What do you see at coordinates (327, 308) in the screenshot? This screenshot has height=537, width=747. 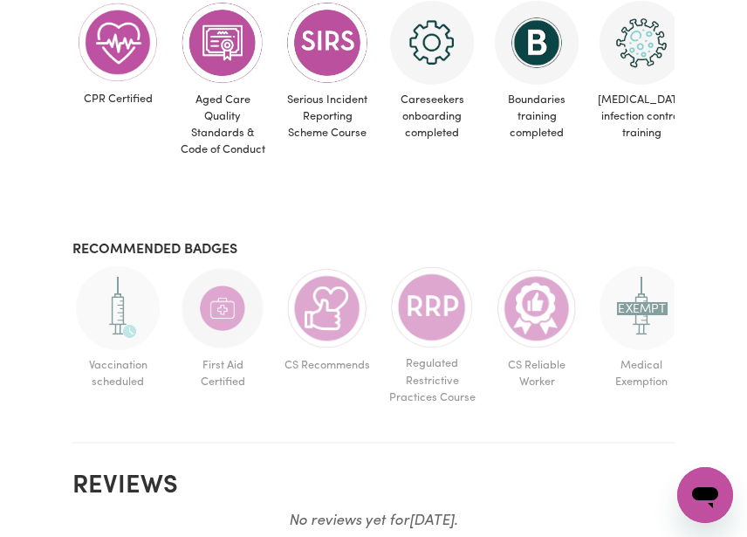 I see `img: Care worker is recommended by Careseekers` at bounding box center [327, 308].